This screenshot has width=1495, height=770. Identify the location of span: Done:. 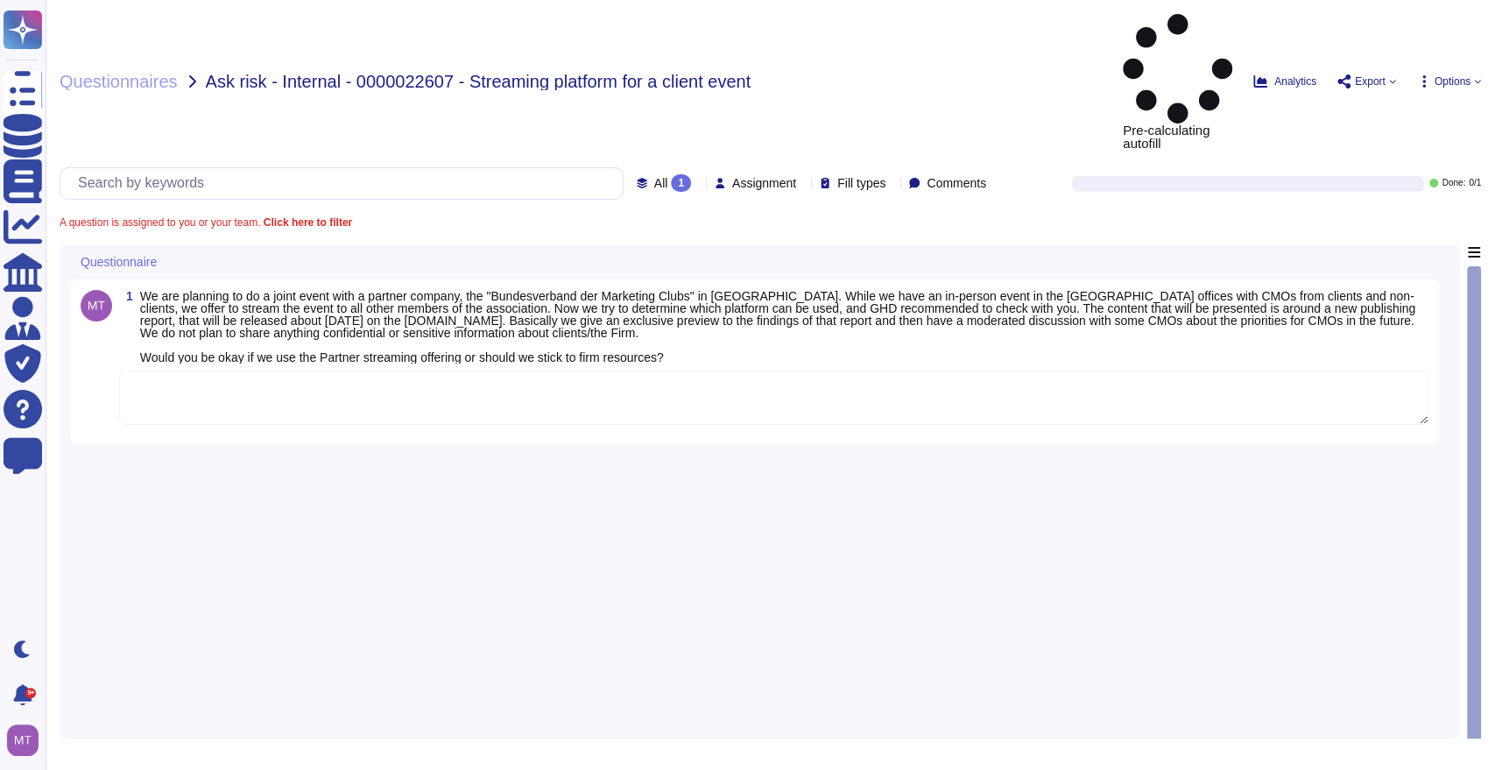
(1453, 183).